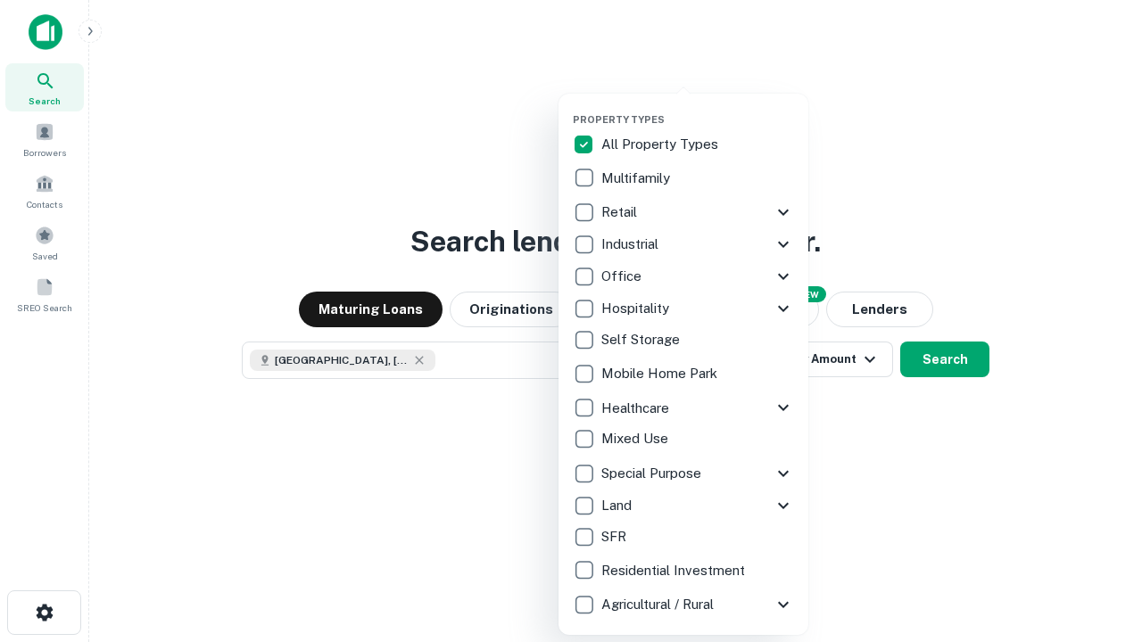 The image size is (1142, 642). Describe the element at coordinates (683, 408) in the screenshot. I see `div: Healthcare` at that location.